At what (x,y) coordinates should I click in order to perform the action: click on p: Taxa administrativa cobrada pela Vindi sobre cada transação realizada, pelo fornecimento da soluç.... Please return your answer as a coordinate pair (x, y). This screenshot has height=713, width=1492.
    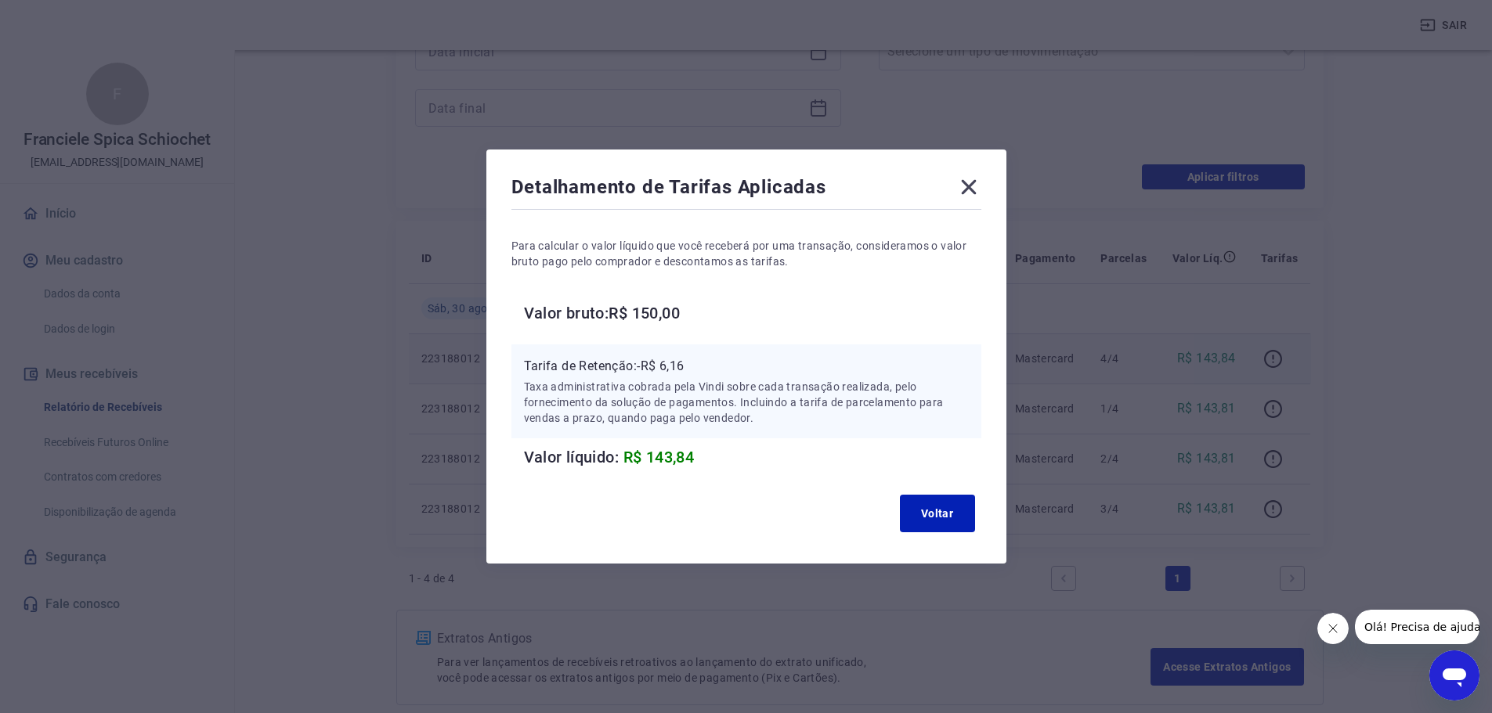
    Looking at the image, I should click on (746, 402).